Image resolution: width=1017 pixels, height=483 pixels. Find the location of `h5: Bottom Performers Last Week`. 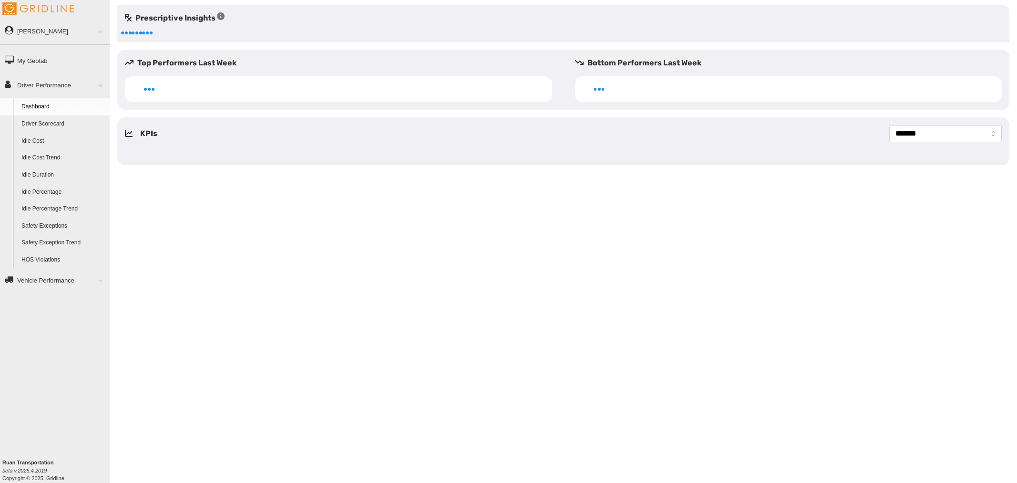

h5: Bottom Performers Last Week is located at coordinates (793, 63).